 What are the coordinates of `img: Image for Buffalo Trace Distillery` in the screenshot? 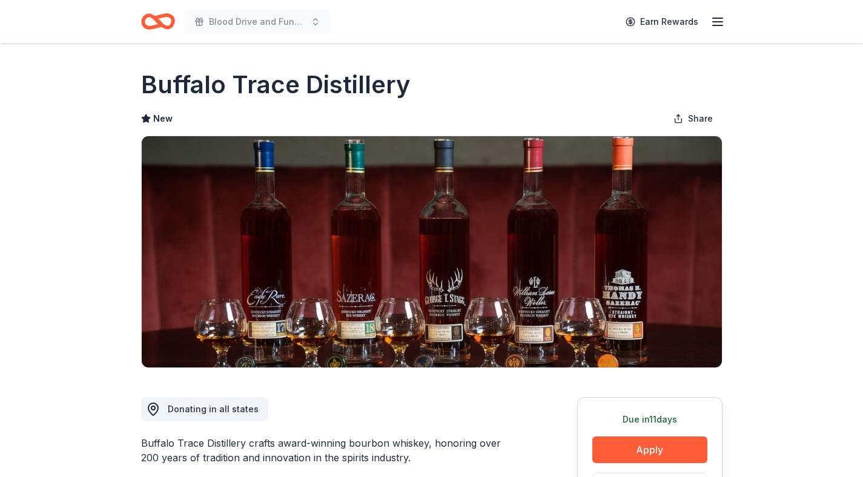 It's located at (432, 252).